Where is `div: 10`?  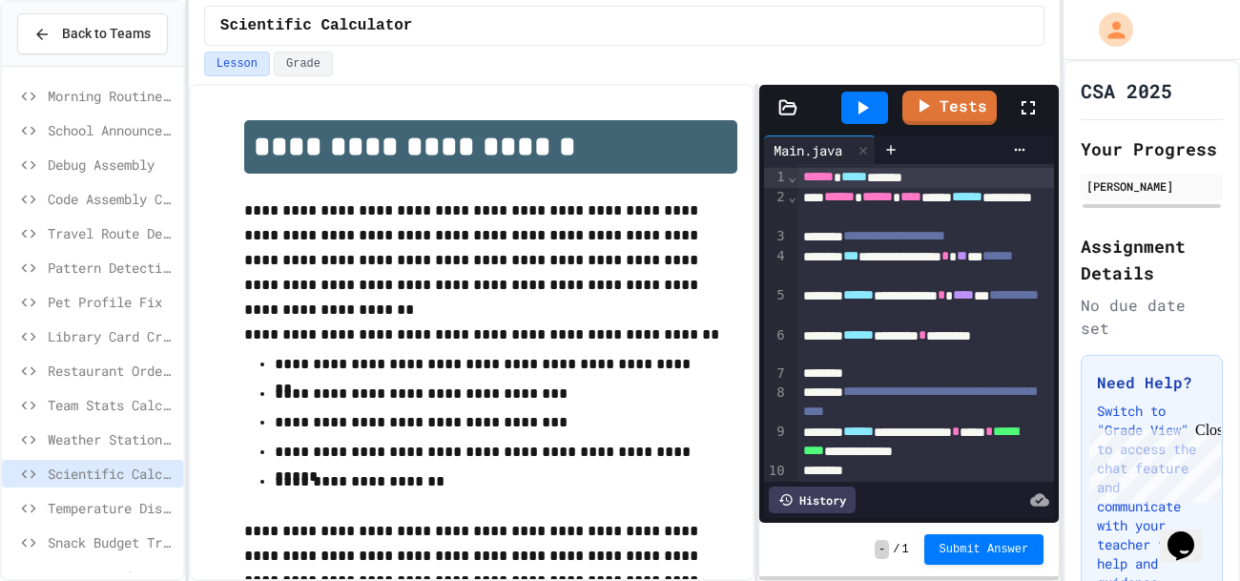 div: 10 is located at coordinates (776, 471).